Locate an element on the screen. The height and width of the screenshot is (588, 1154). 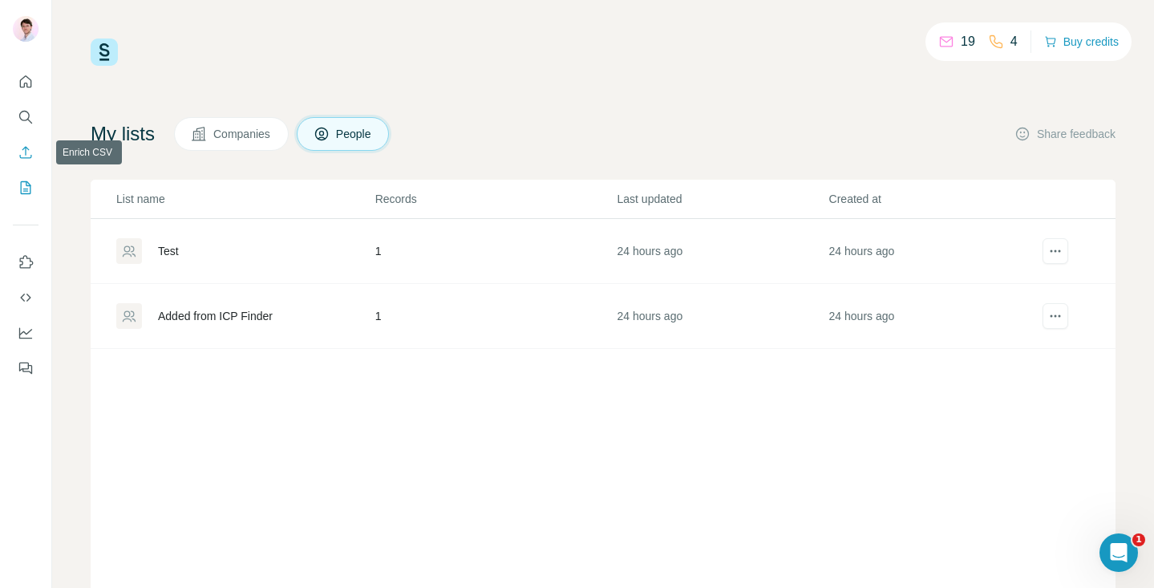
p: 4 is located at coordinates (1014, 42).